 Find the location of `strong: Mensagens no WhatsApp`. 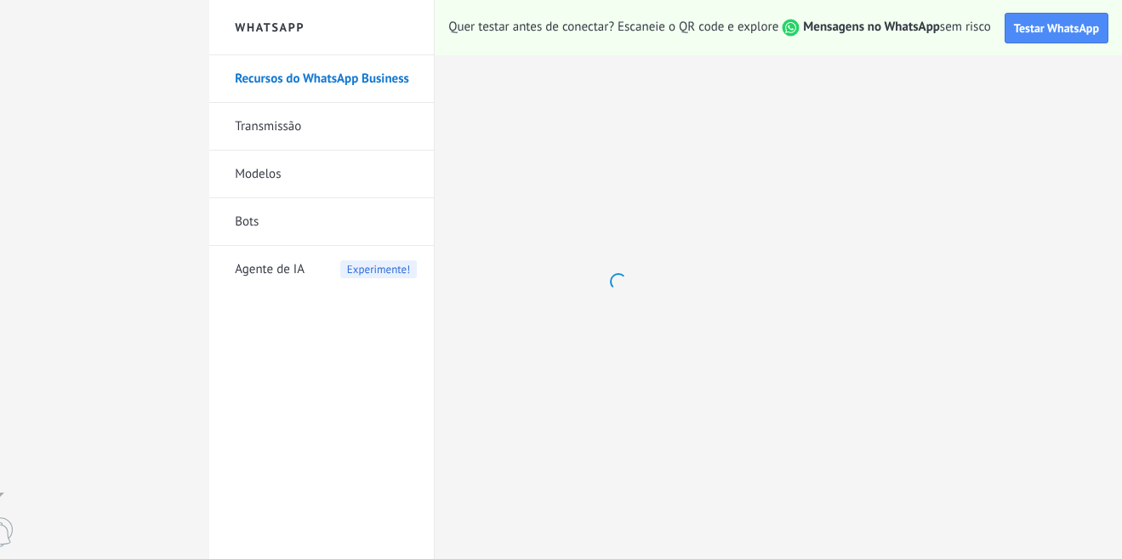

strong: Mensagens no WhatsApp is located at coordinates (871, 26).